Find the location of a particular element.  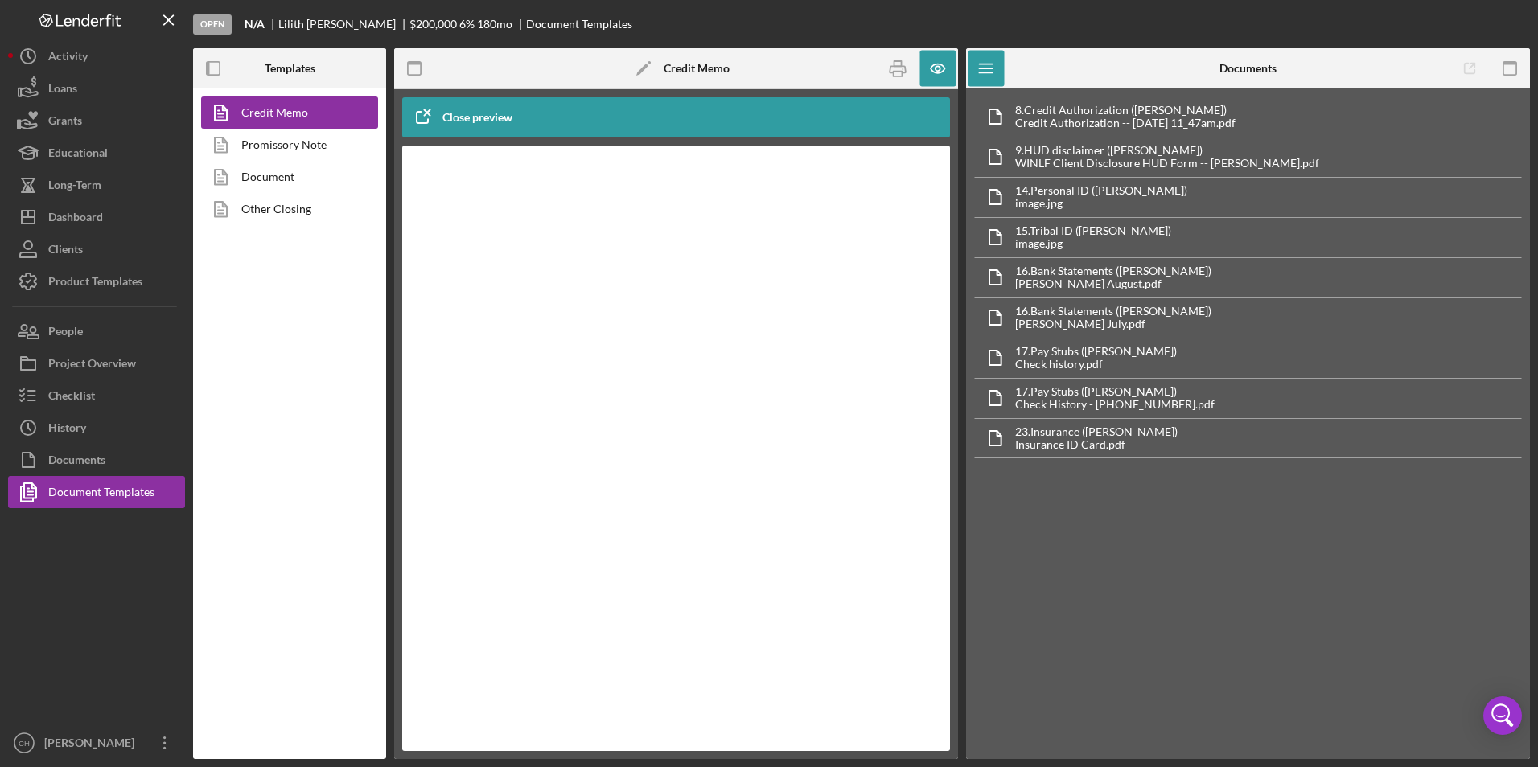

a: People is located at coordinates (97, 331).